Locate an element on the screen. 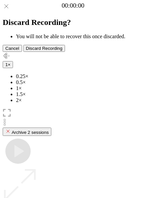  li: 1× is located at coordinates (79, 88).